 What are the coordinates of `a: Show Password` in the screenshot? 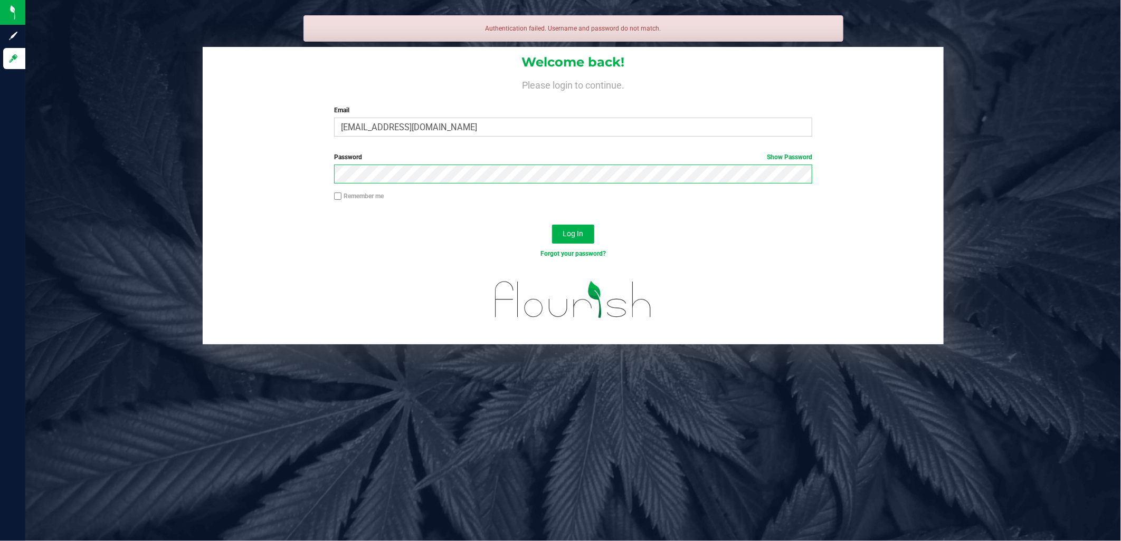 It's located at (789, 157).